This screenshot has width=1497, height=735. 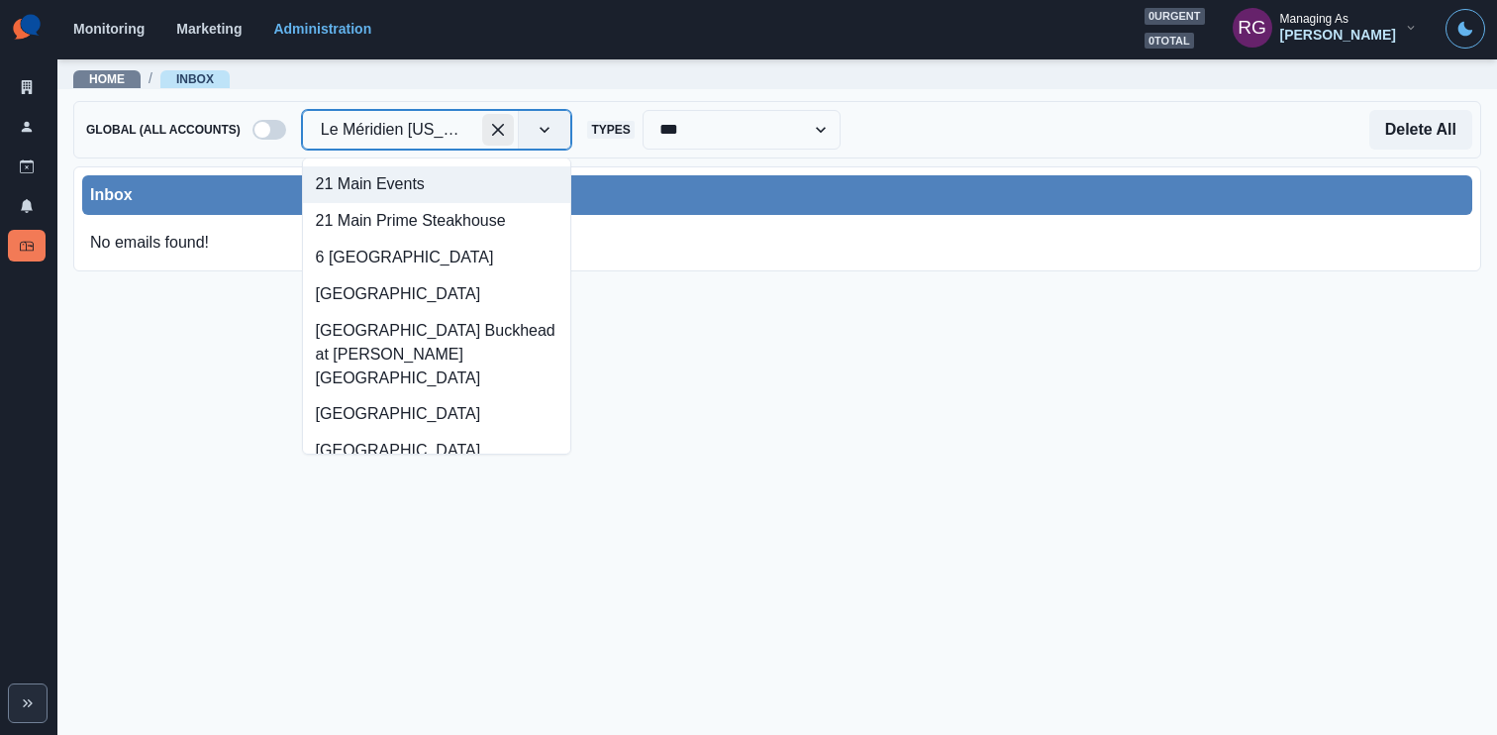 What do you see at coordinates (1466, 29) in the screenshot?
I see `button: Toggle Mode` at bounding box center [1466, 29].